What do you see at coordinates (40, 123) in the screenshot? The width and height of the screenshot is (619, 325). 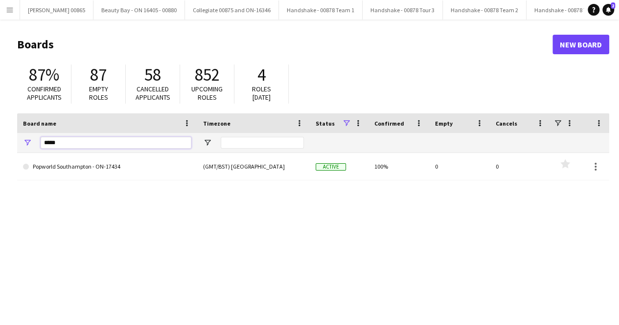 I see `span: Board name` at bounding box center [40, 123].